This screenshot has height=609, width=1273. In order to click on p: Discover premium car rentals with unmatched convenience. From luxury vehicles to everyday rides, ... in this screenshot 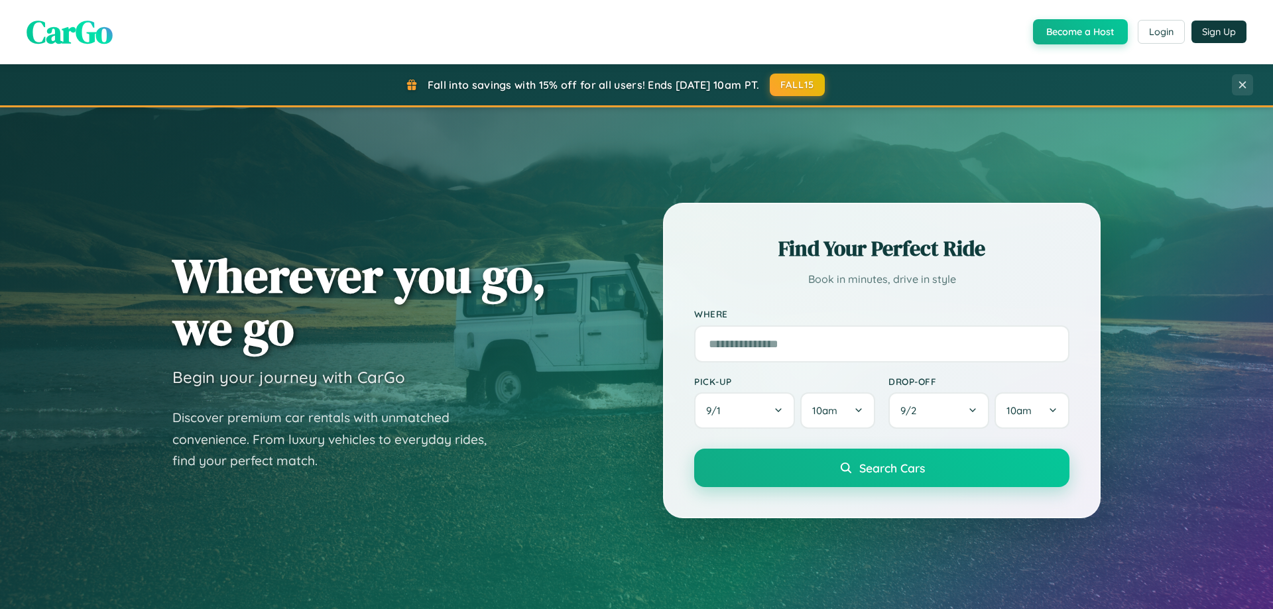, I will do `click(338, 439)`.